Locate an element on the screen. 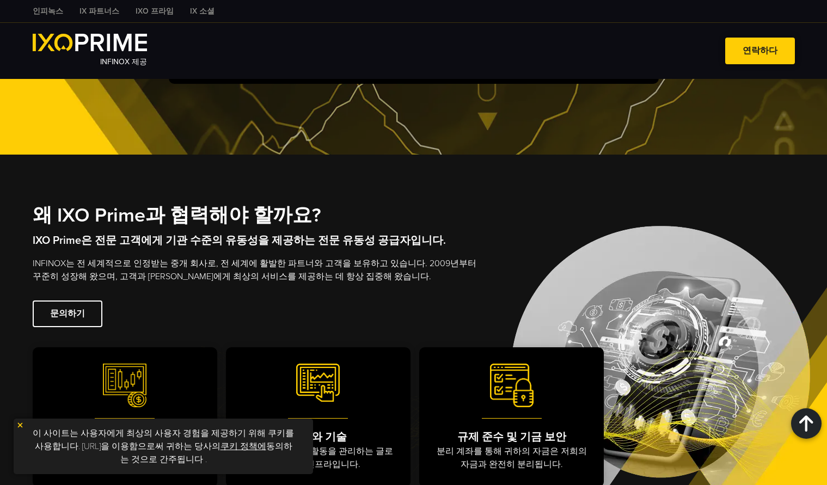 The width and height of the screenshot is (827, 485). a: IXO 프라임 is located at coordinates (155, 11).